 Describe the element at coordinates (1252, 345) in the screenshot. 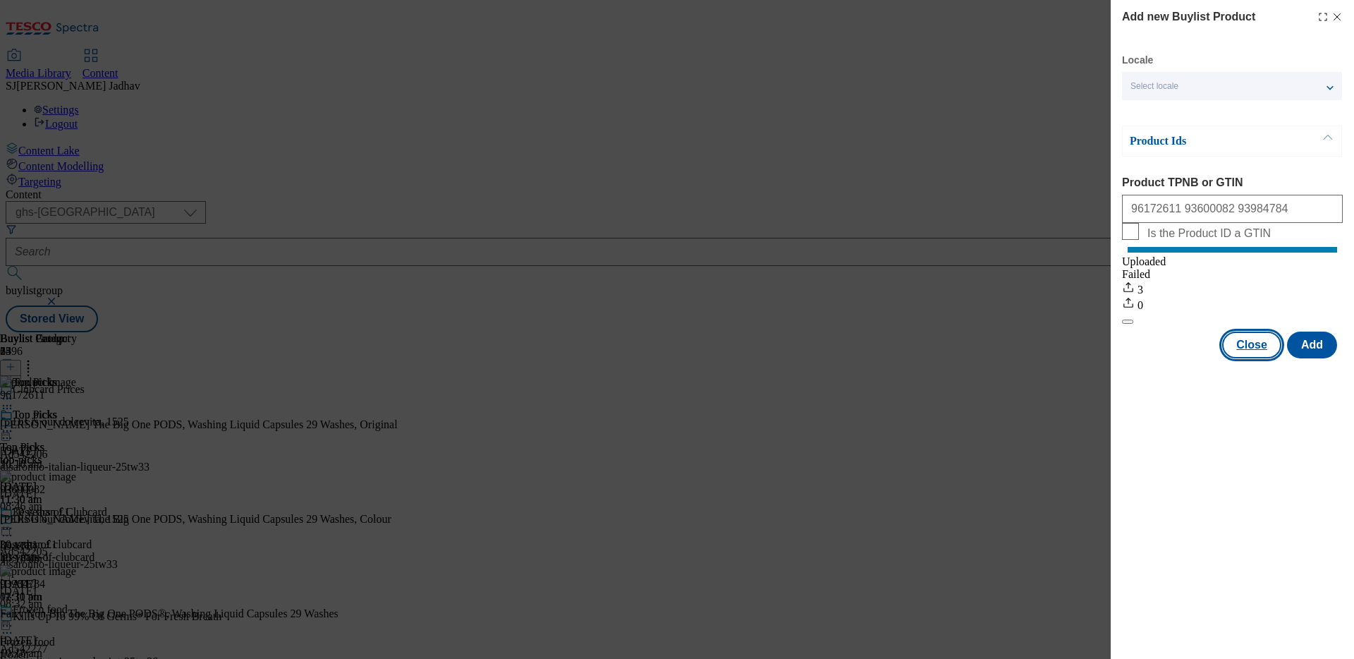

I see `button: Close` at that location.